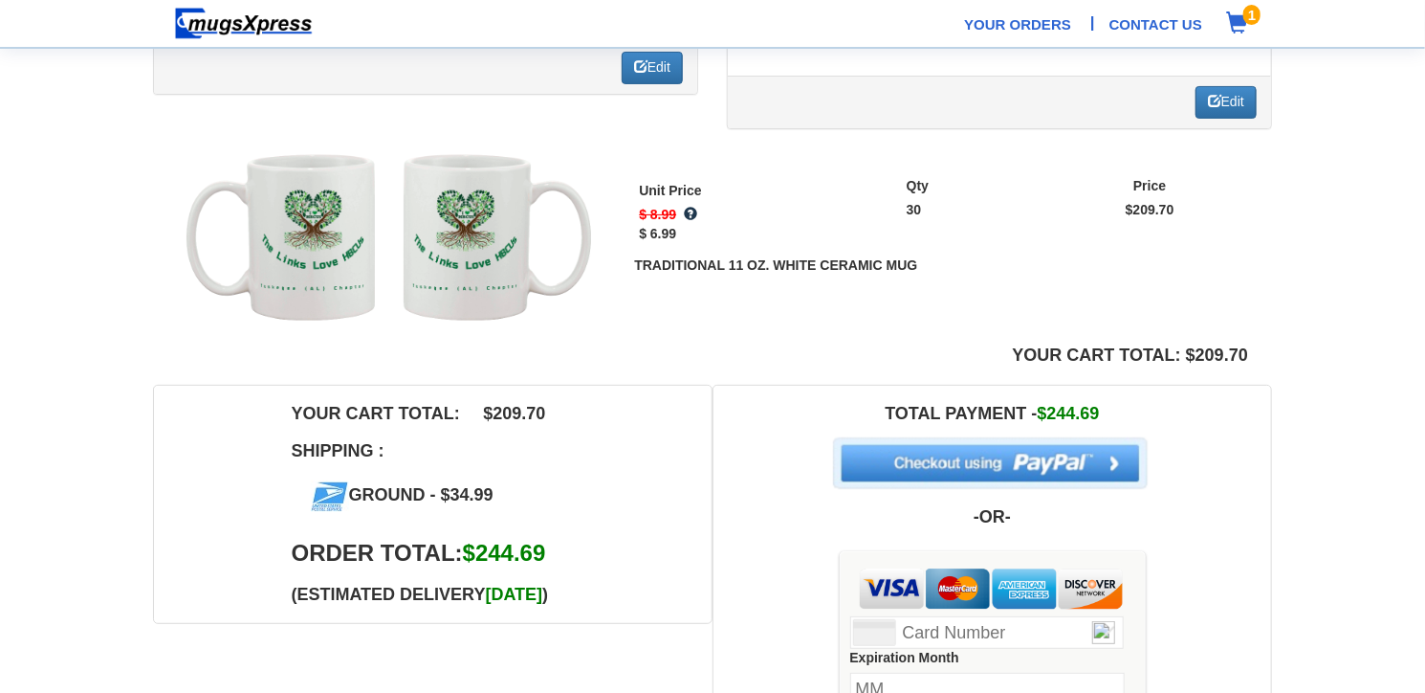 This screenshot has width=1425, height=693. I want to click on img: usps_icon.jpg, so click(330, 495).